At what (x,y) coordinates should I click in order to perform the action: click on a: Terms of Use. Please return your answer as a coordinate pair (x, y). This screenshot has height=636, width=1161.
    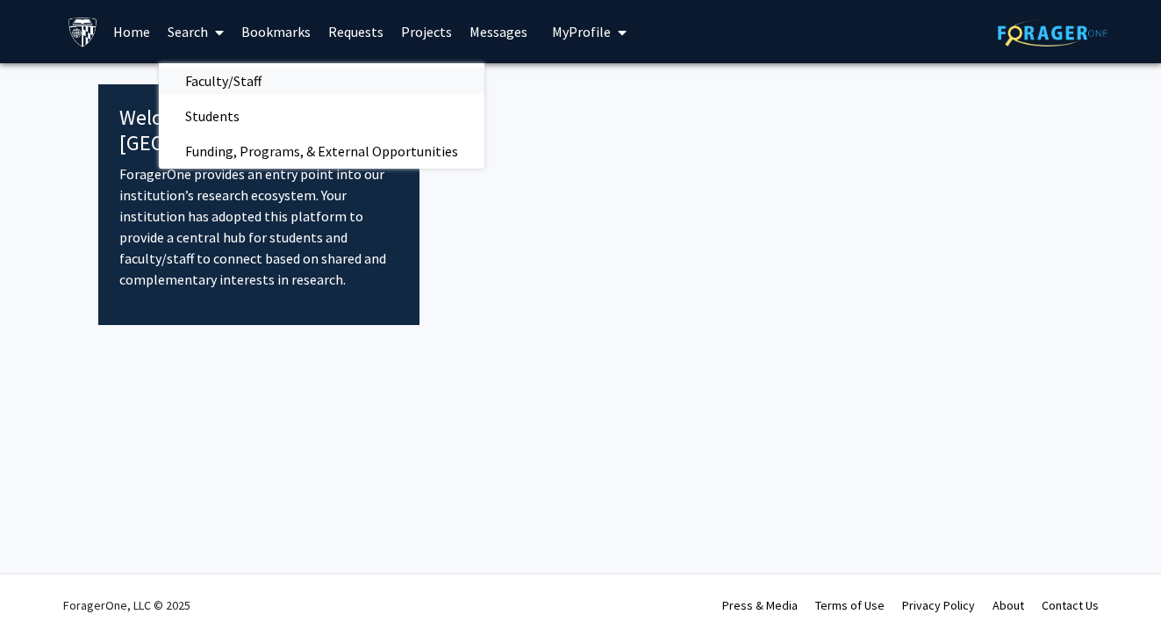
    Looking at the image, I should click on (850, 605).